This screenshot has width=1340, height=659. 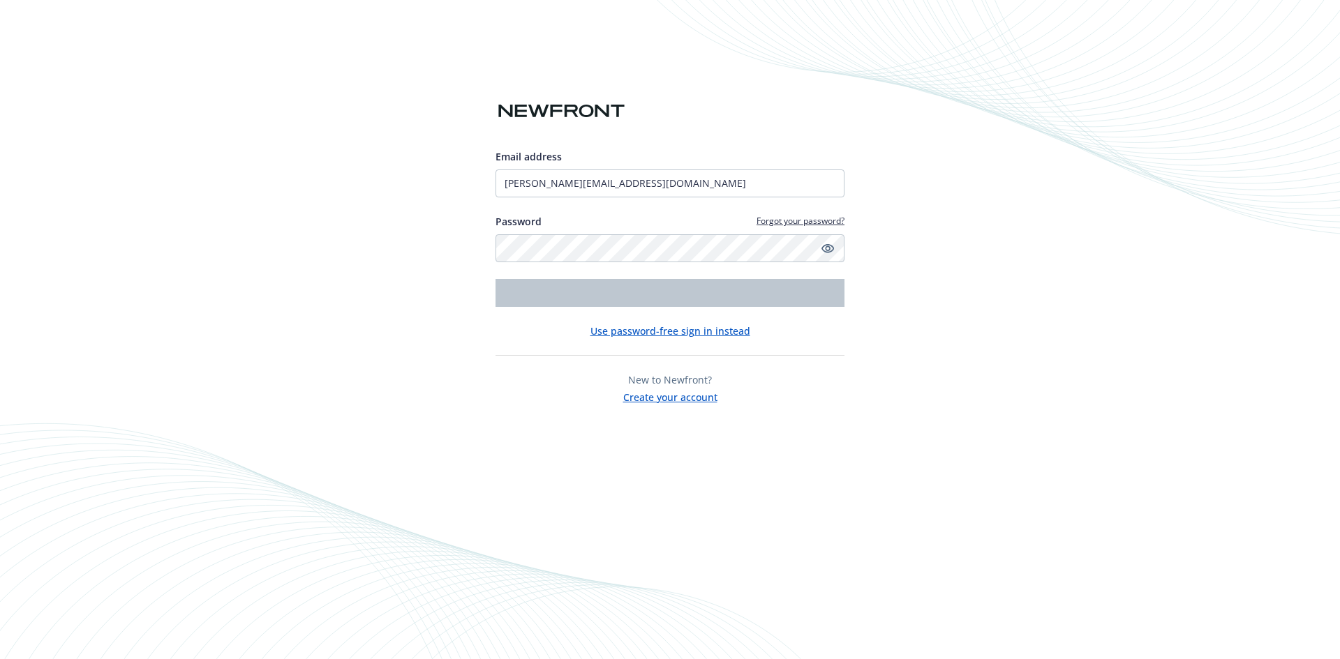 What do you see at coordinates (800, 221) in the screenshot?
I see `a: Forgot your password?` at bounding box center [800, 221].